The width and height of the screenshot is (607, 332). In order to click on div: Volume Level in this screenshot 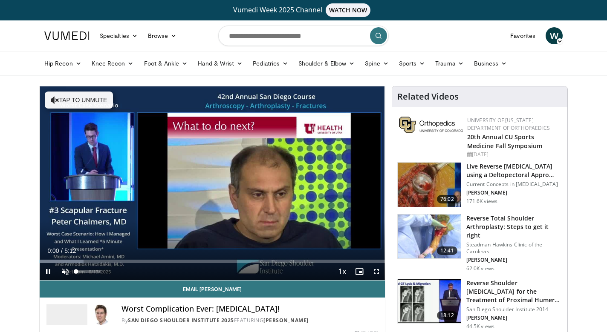, I will do `click(88, 271)`.